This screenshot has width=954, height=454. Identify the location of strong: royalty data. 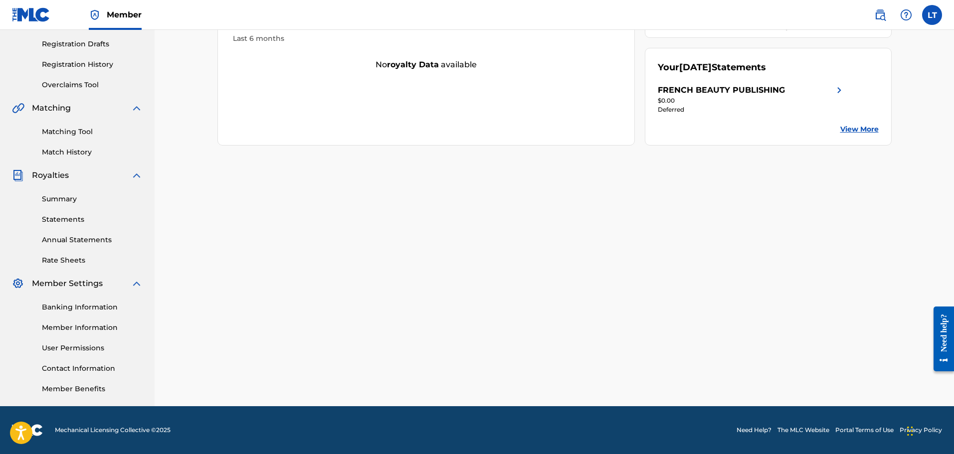
(413, 64).